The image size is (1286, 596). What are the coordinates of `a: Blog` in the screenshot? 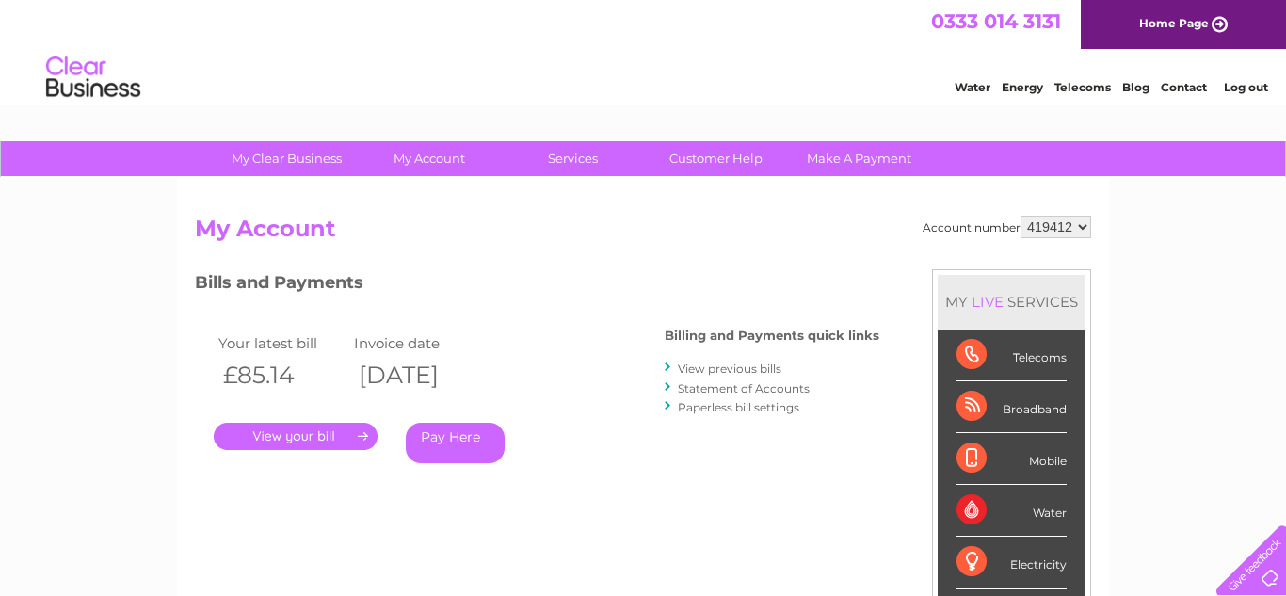 It's located at (1136, 87).